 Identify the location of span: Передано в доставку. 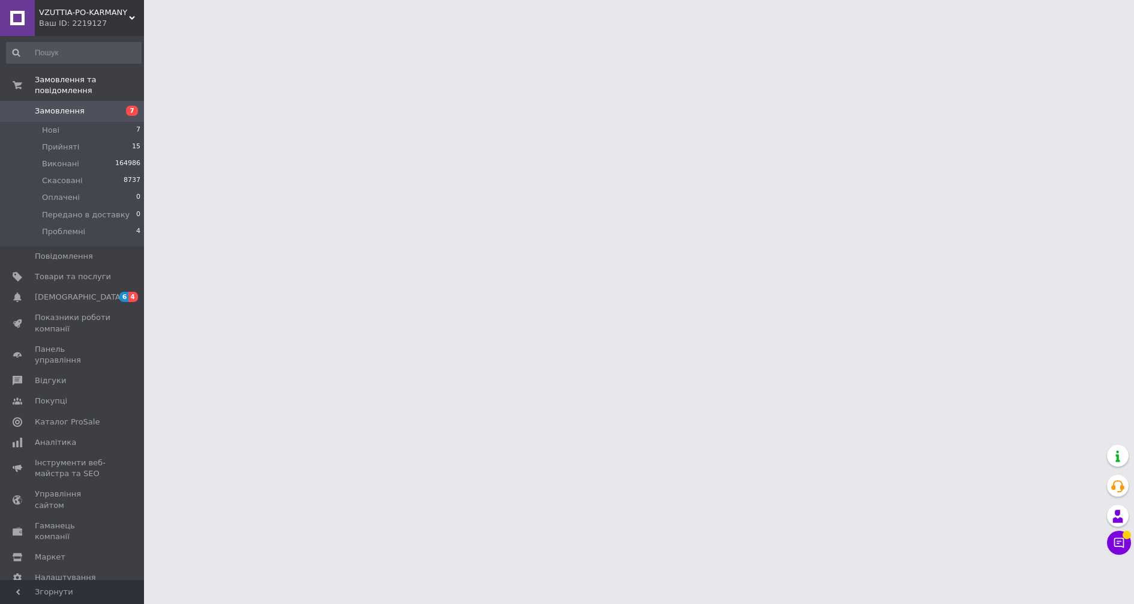
(86, 215).